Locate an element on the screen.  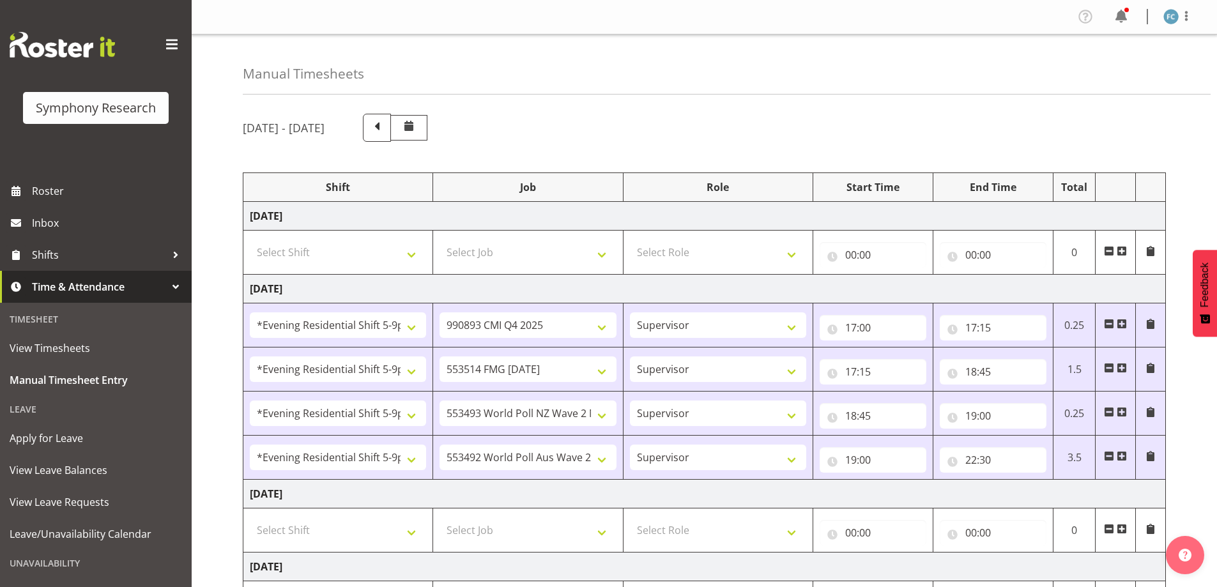
div: Unavailability is located at coordinates (96, 563).